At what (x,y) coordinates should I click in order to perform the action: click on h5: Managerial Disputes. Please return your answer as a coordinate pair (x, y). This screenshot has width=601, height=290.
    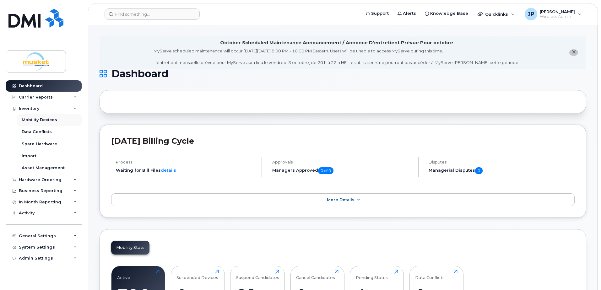
    Looking at the image, I should click on (501, 171).